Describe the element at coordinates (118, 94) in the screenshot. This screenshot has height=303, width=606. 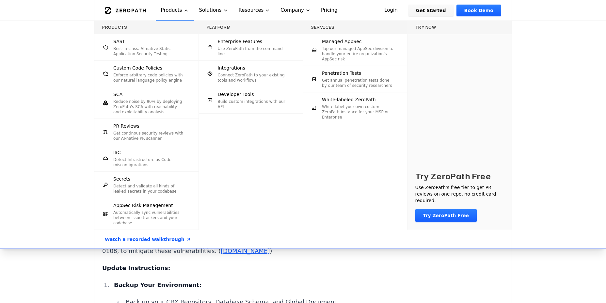
I see `span: SCA` at that location.